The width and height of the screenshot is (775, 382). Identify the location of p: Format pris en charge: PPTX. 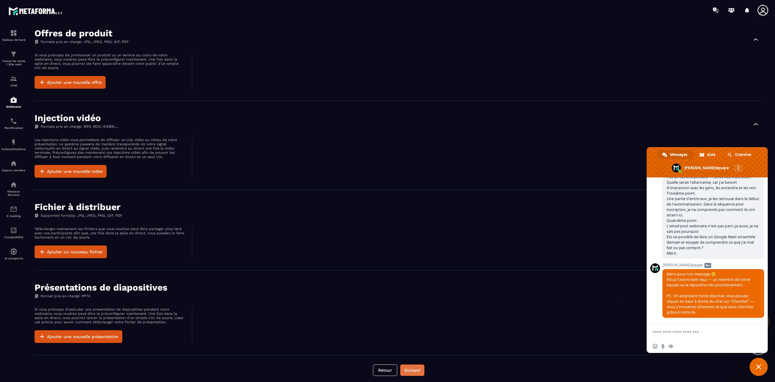
(101, 296).